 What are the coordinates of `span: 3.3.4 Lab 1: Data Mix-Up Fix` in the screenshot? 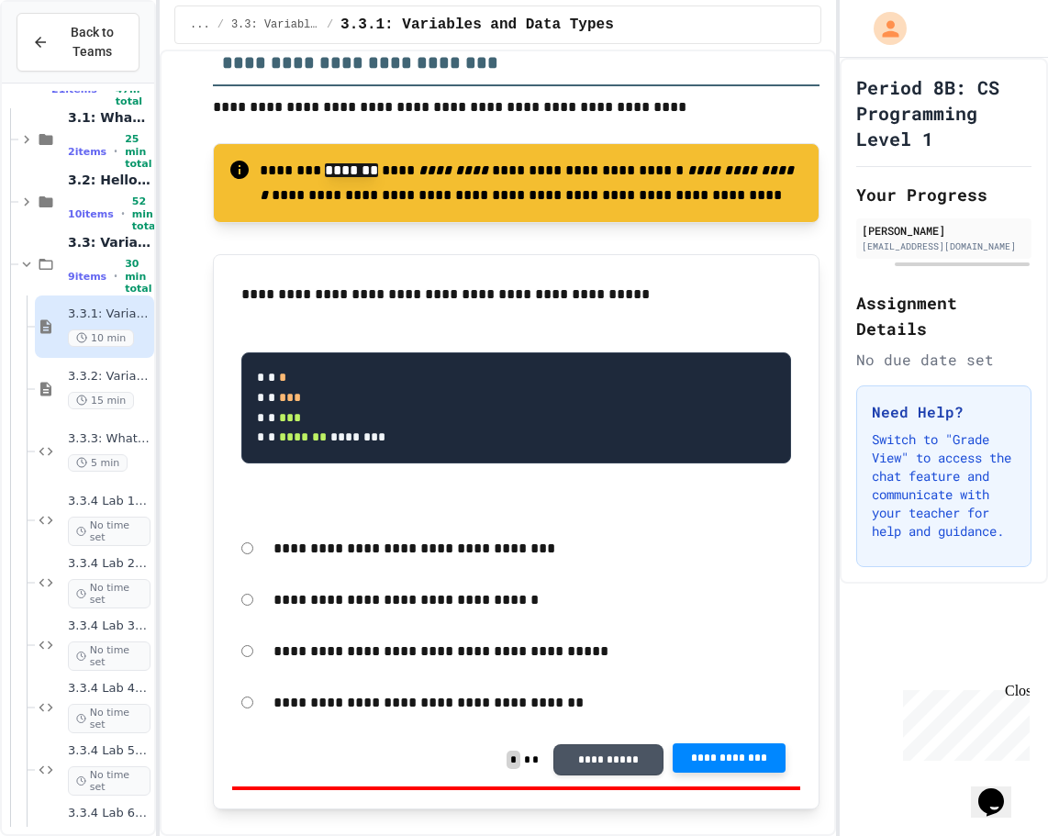 It's located at (109, 501).